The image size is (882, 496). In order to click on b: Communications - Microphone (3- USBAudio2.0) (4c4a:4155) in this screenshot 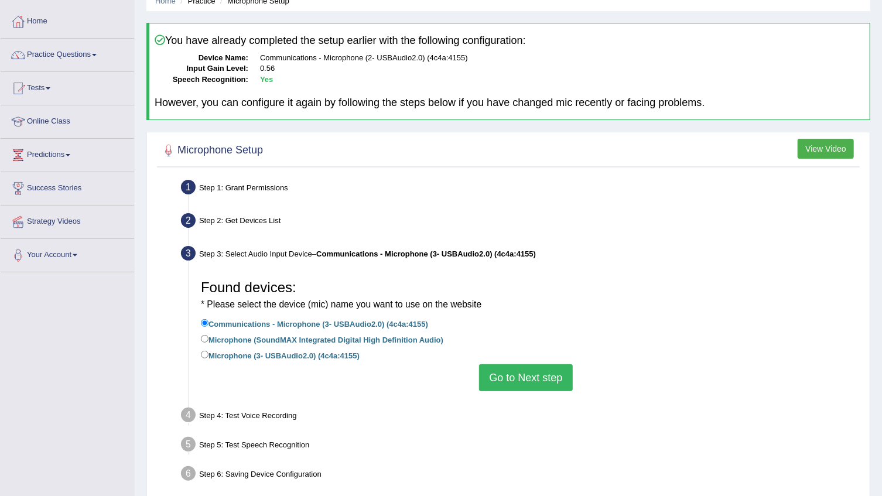, I will do `click(426, 253)`.